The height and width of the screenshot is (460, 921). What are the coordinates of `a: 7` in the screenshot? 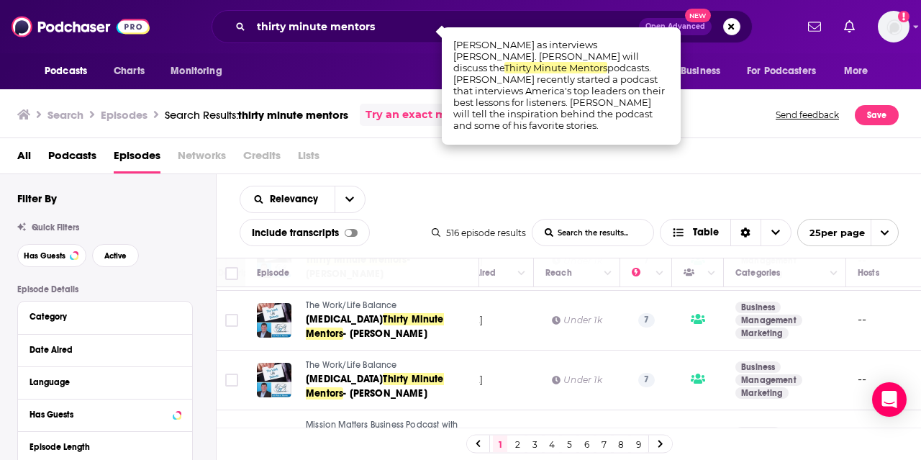 It's located at (604, 444).